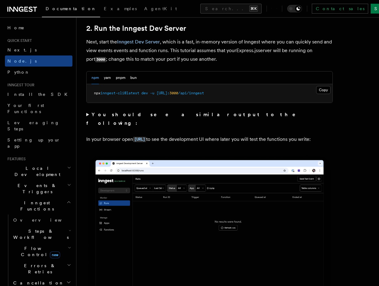  What do you see at coordinates (120, 9) in the screenshot?
I see `a: Examples` at bounding box center [120, 9].